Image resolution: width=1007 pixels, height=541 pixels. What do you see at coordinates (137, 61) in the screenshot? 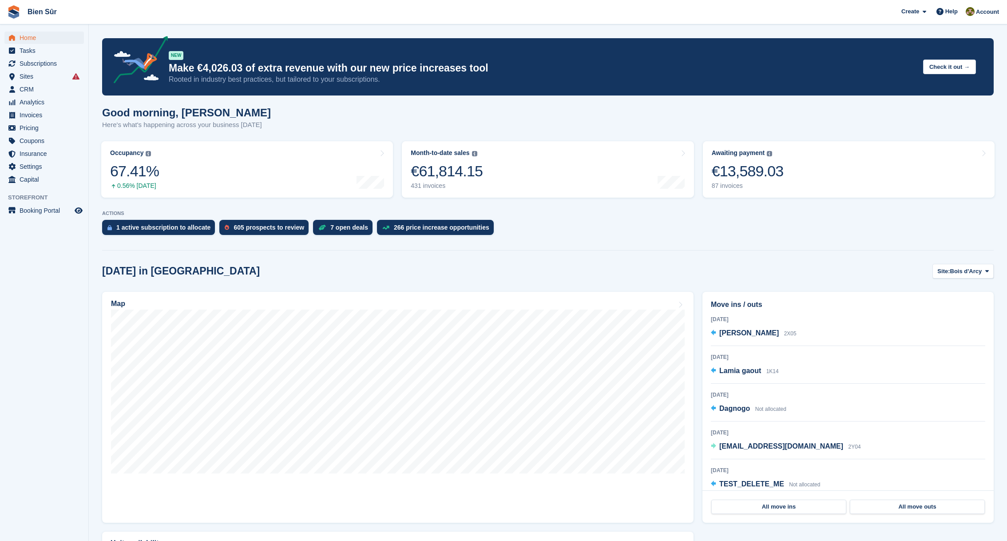
I see `img: price-adjustments-announcement-icon-8257ccfd72463d97f412b2fc003d46551f7dbcb40ab6d574587a9cd5c0d94...` at bounding box center [137, 61].